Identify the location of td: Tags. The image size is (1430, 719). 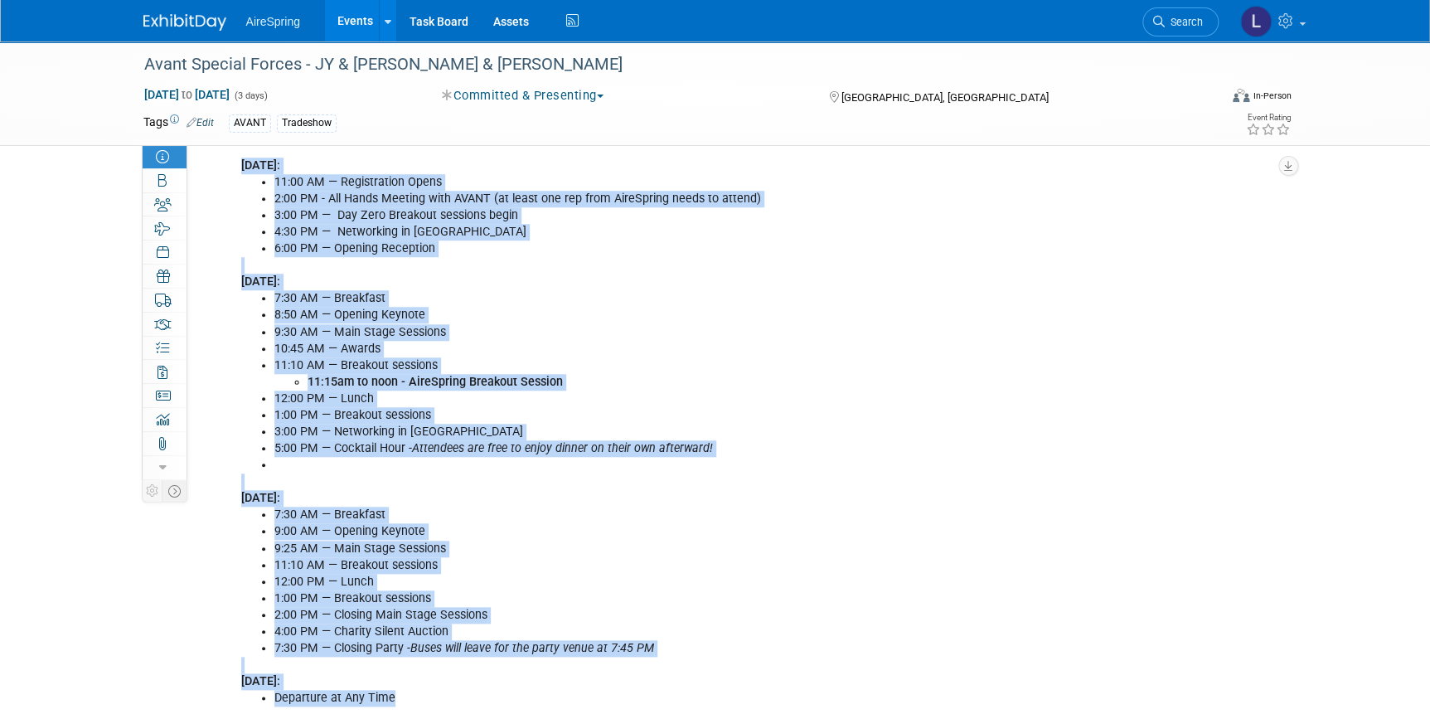
(178, 123).